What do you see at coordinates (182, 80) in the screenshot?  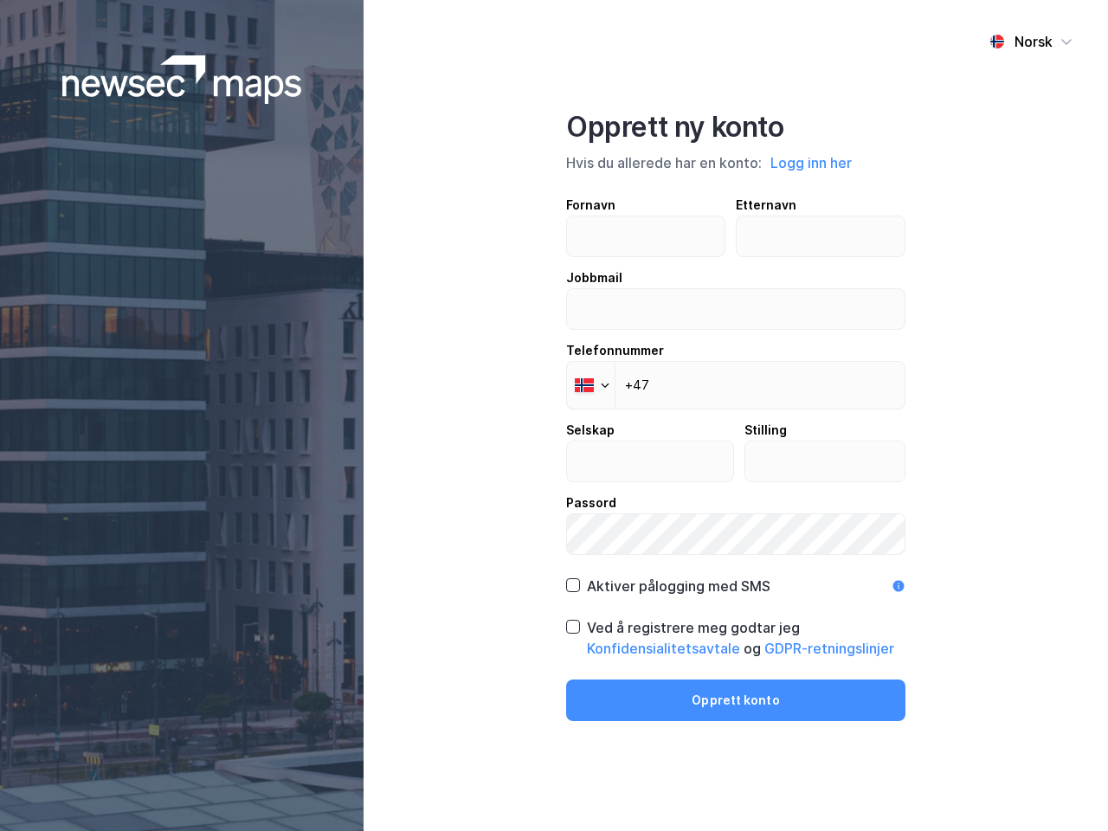 I see `img: logoWhite.bf58a803f64e89776f2b079ca2356427.svg` at bounding box center [182, 80].